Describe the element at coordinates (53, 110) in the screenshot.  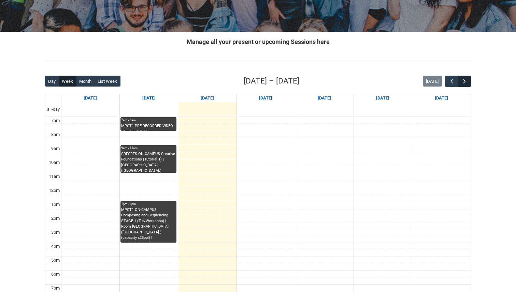
I see `span: all-day` at that location.